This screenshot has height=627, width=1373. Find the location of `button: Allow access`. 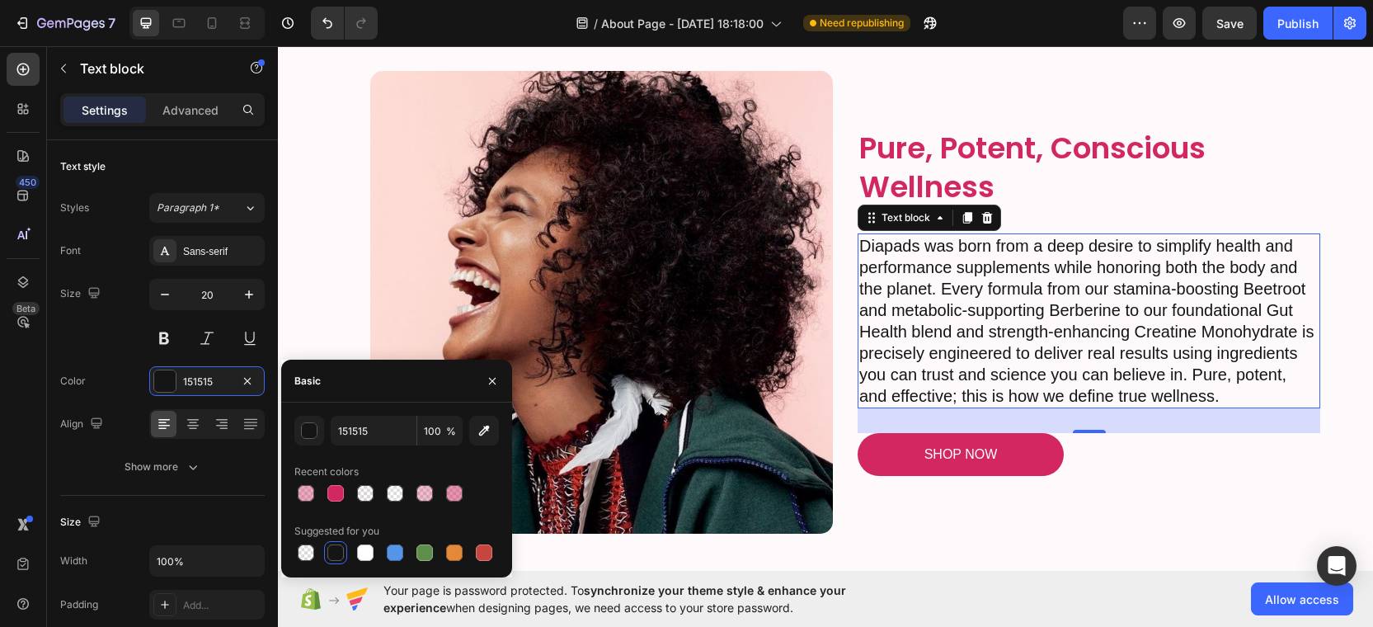

button: Allow access is located at coordinates (1302, 599).